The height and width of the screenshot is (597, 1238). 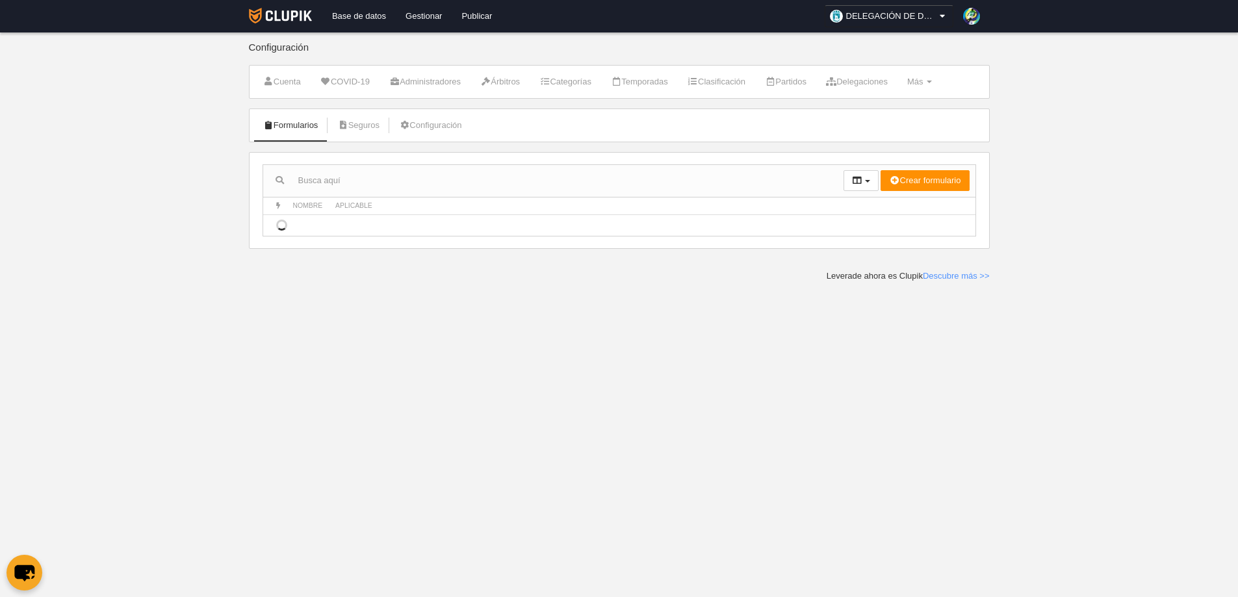 I want to click on a: Administradores, so click(x=425, y=82).